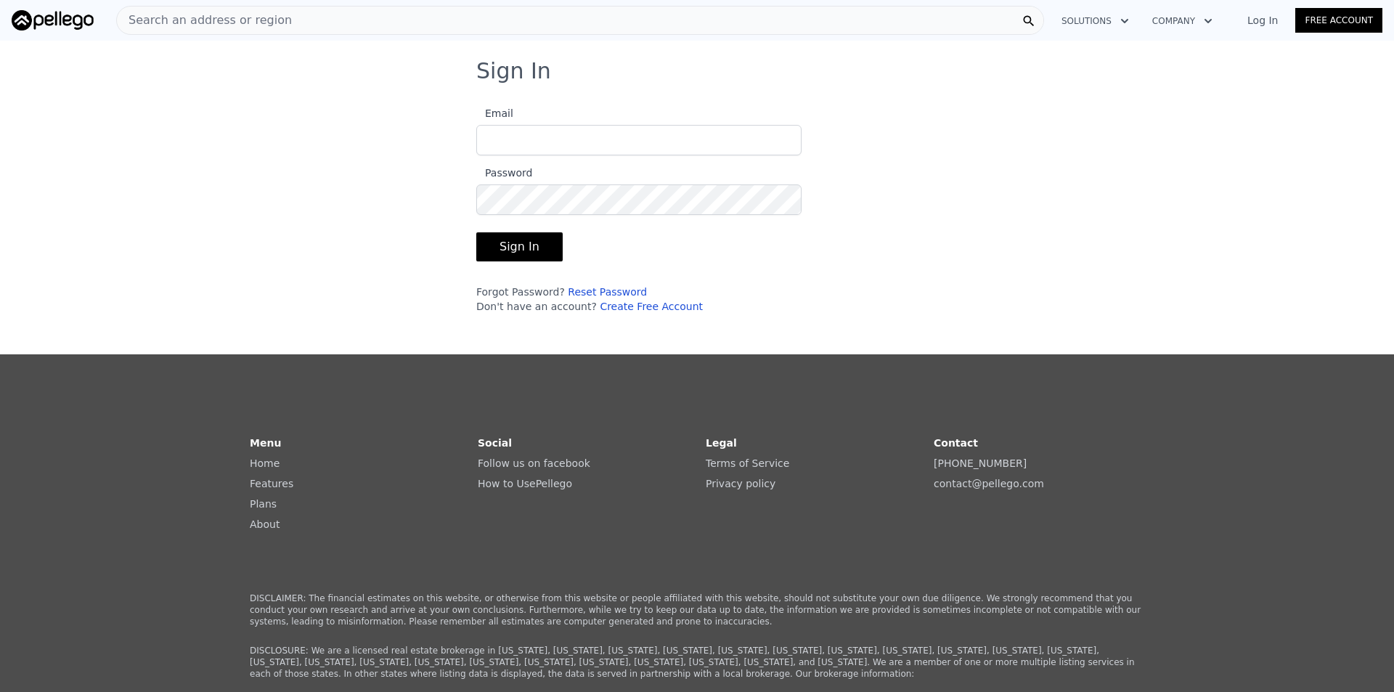  Describe the element at coordinates (264, 524) in the screenshot. I see `a: About` at that location.